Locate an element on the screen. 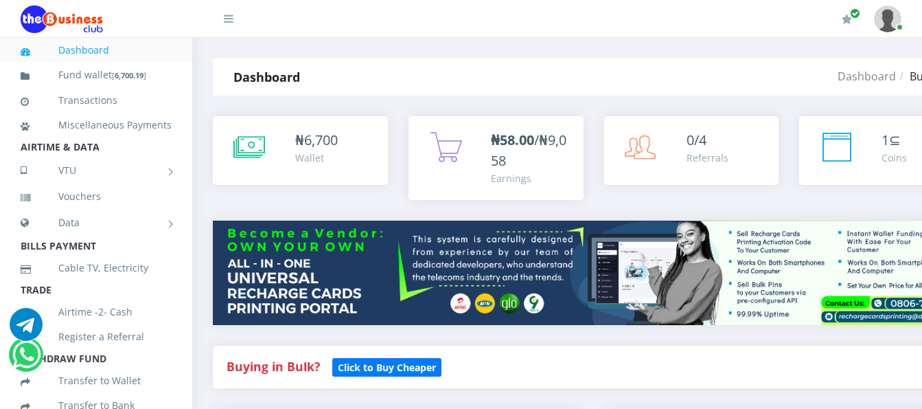 The width and height of the screenshot is (922, 409). a: Transactions is located at coordinates (96, 100).